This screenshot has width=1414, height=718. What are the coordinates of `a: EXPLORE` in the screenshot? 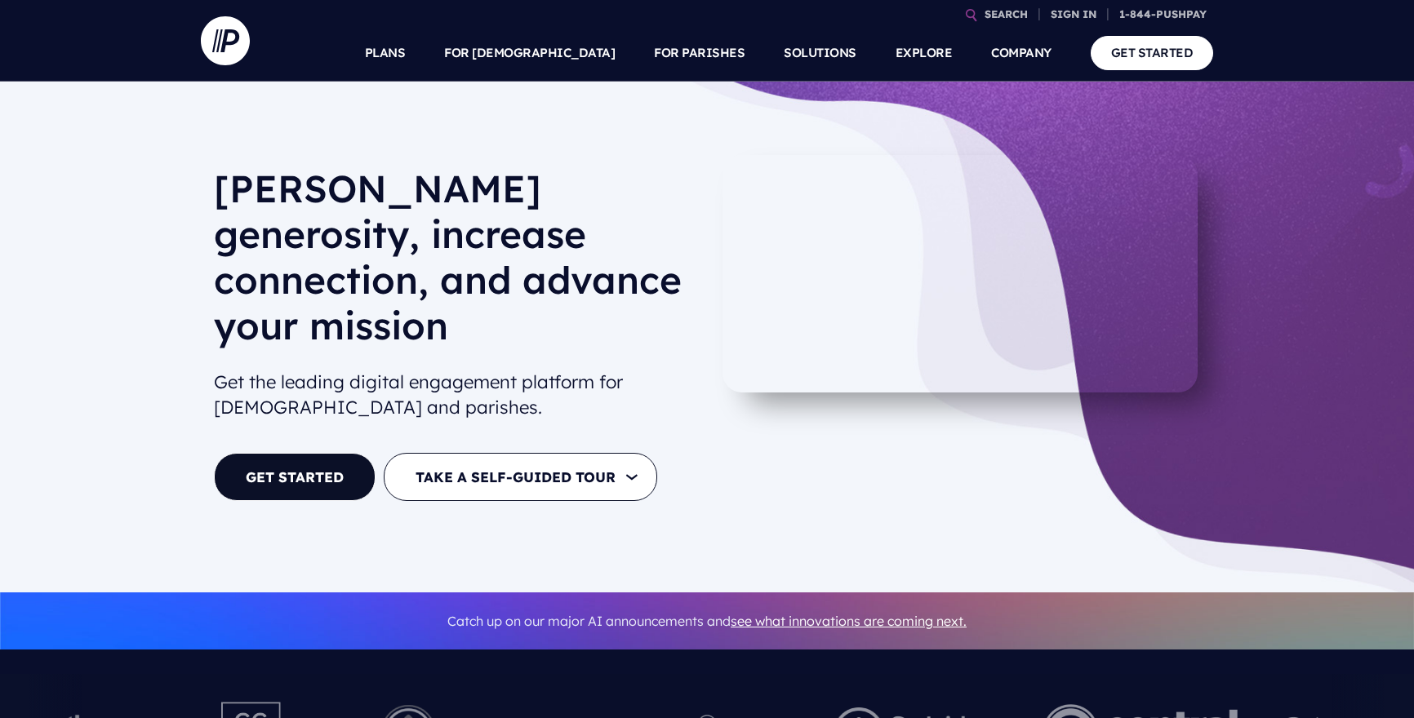 It's located at (924, 53).